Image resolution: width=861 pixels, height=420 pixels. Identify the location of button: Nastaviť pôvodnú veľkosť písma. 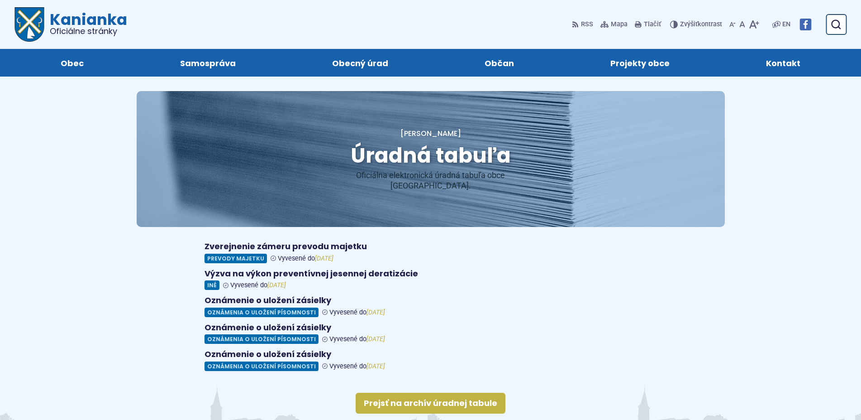
(742, 24).